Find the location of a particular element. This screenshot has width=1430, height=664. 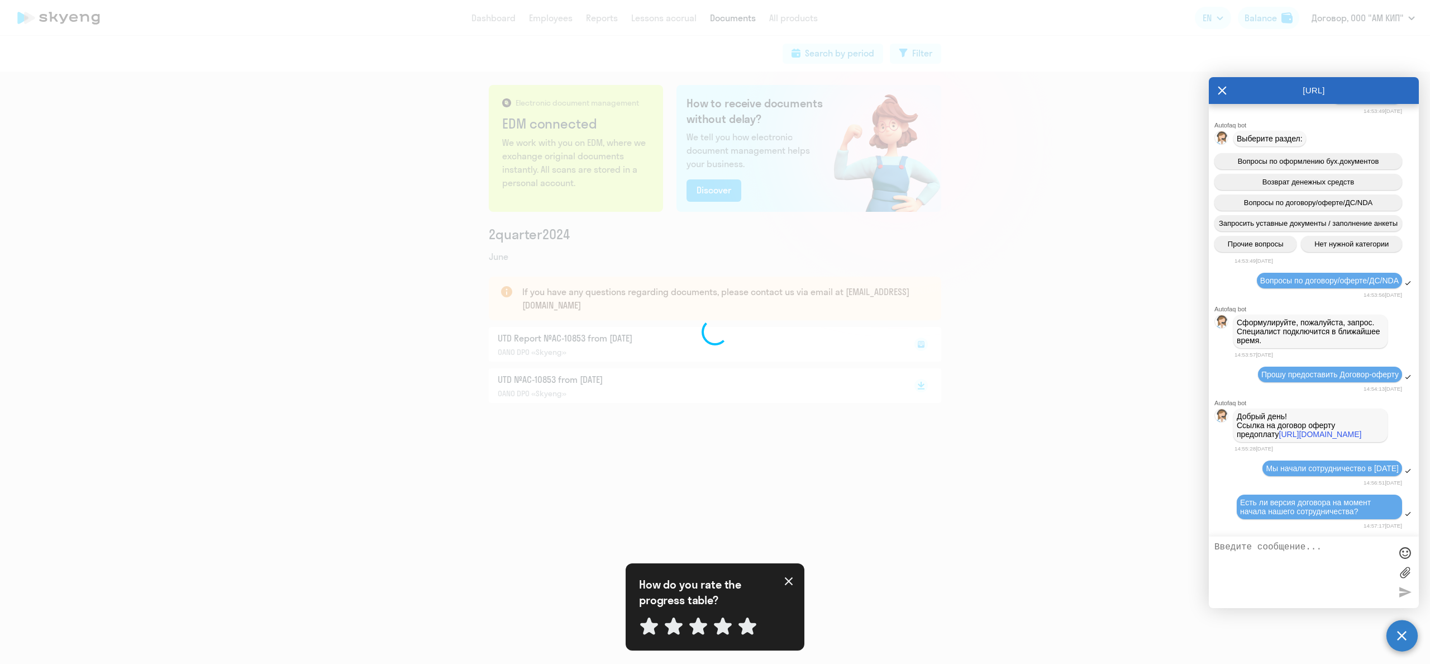

button: Прочие вопросы is located at coordinates (1255, 244).